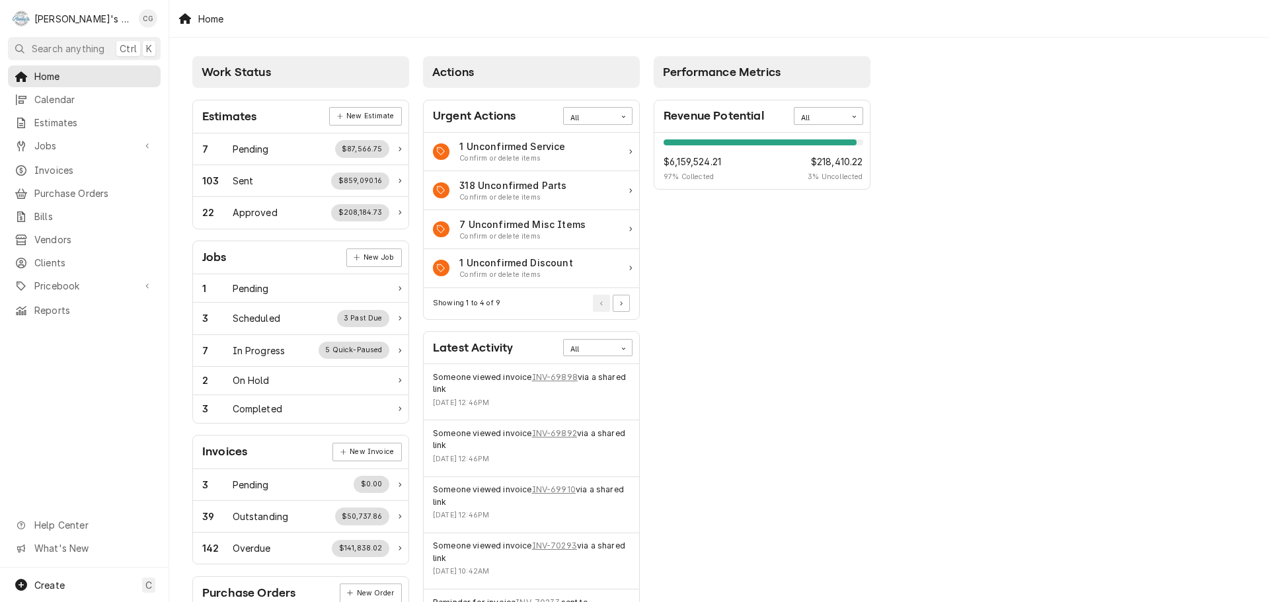  What do you see at coordinates (554, 490) in the screenshot?
I see `a: INV-69910` at bounding box center [554, 490].